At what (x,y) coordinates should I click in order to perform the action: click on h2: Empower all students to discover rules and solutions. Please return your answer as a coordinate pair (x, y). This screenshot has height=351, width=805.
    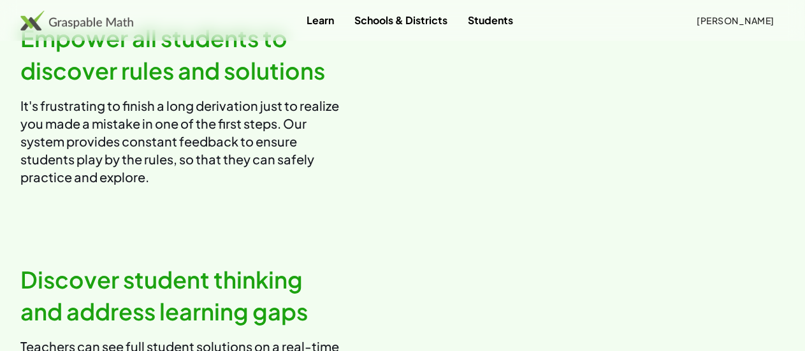
    Looking at the image, I should click on (180, 54).